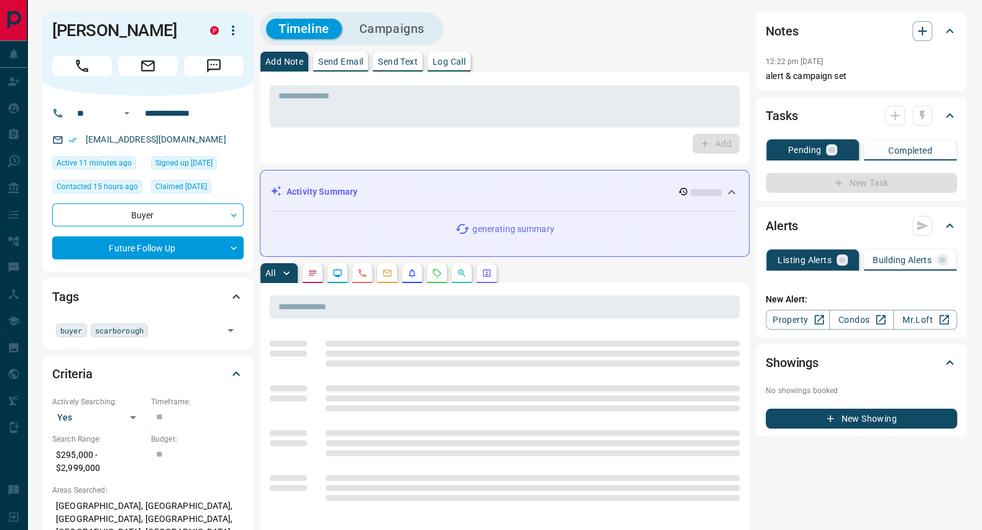 Image resolution: width=982 pixels, height=530 pixels. I want to click on span: Email, so click(148, 66).